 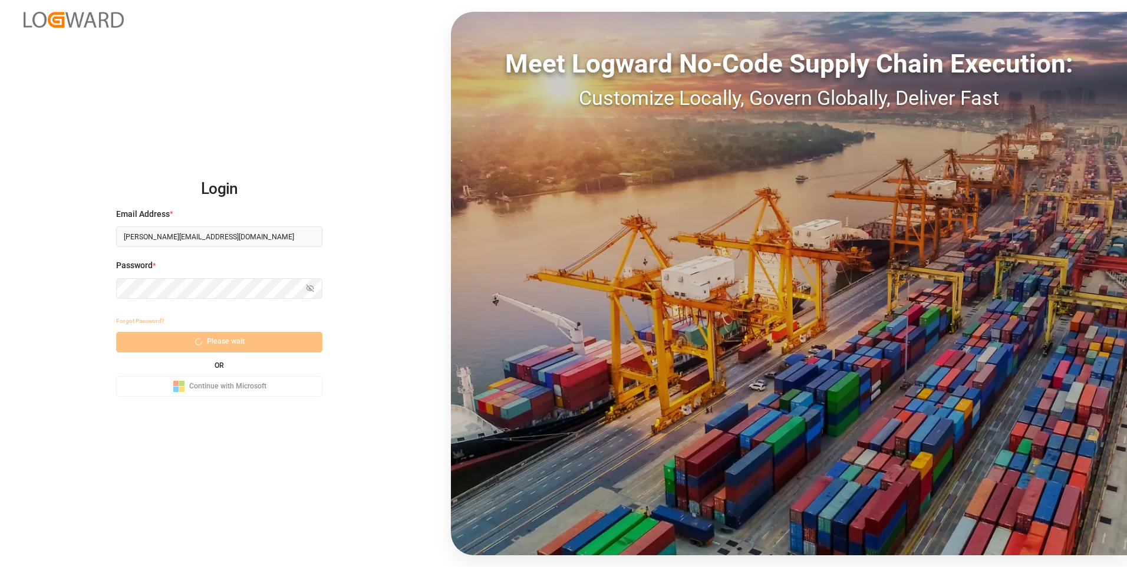 I want to click on div: Customize Locally, Govern Globally, Deliver Fast, so click(x=789, y=98).